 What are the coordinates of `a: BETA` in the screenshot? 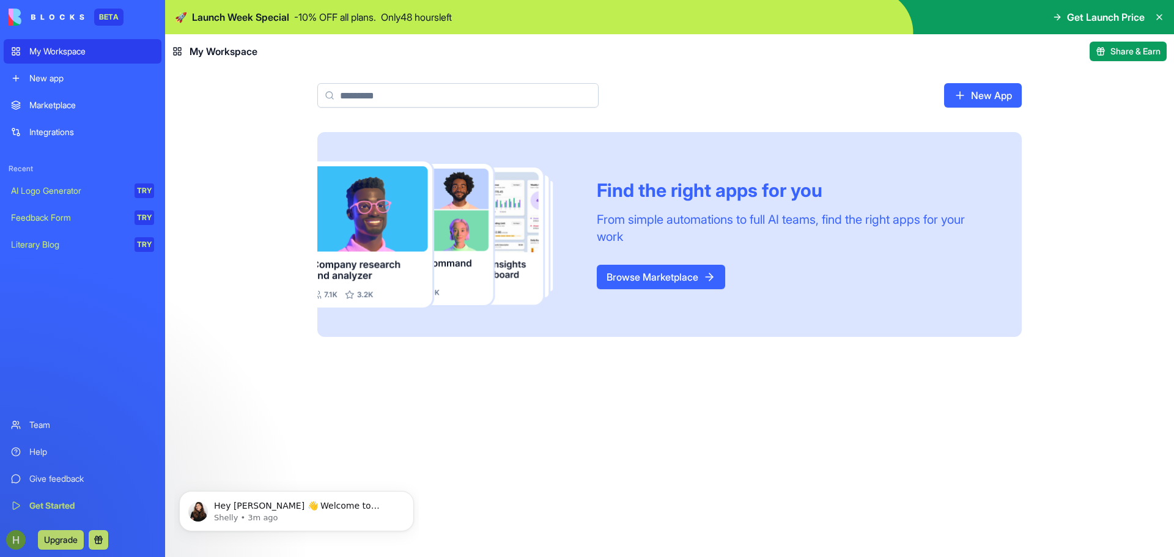 It's located at (66, 17).